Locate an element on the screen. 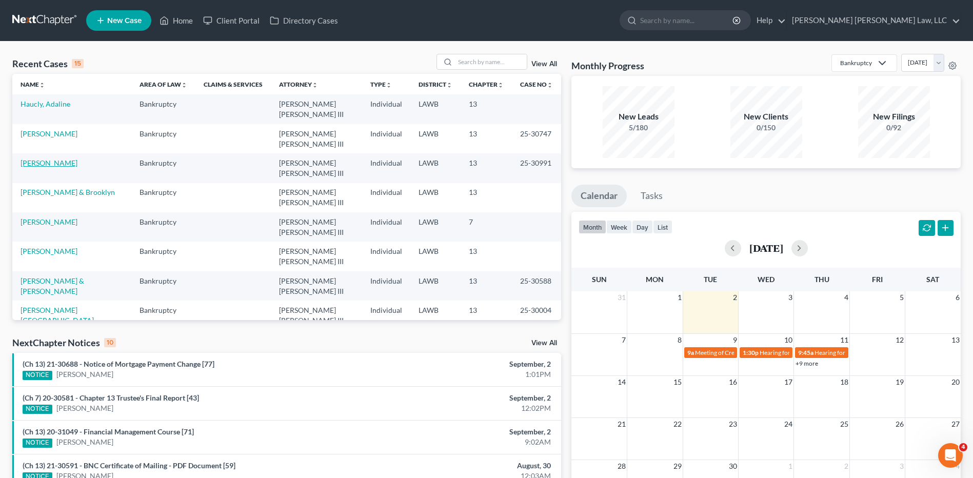  span: 28 is located at coordinates (622, 466).